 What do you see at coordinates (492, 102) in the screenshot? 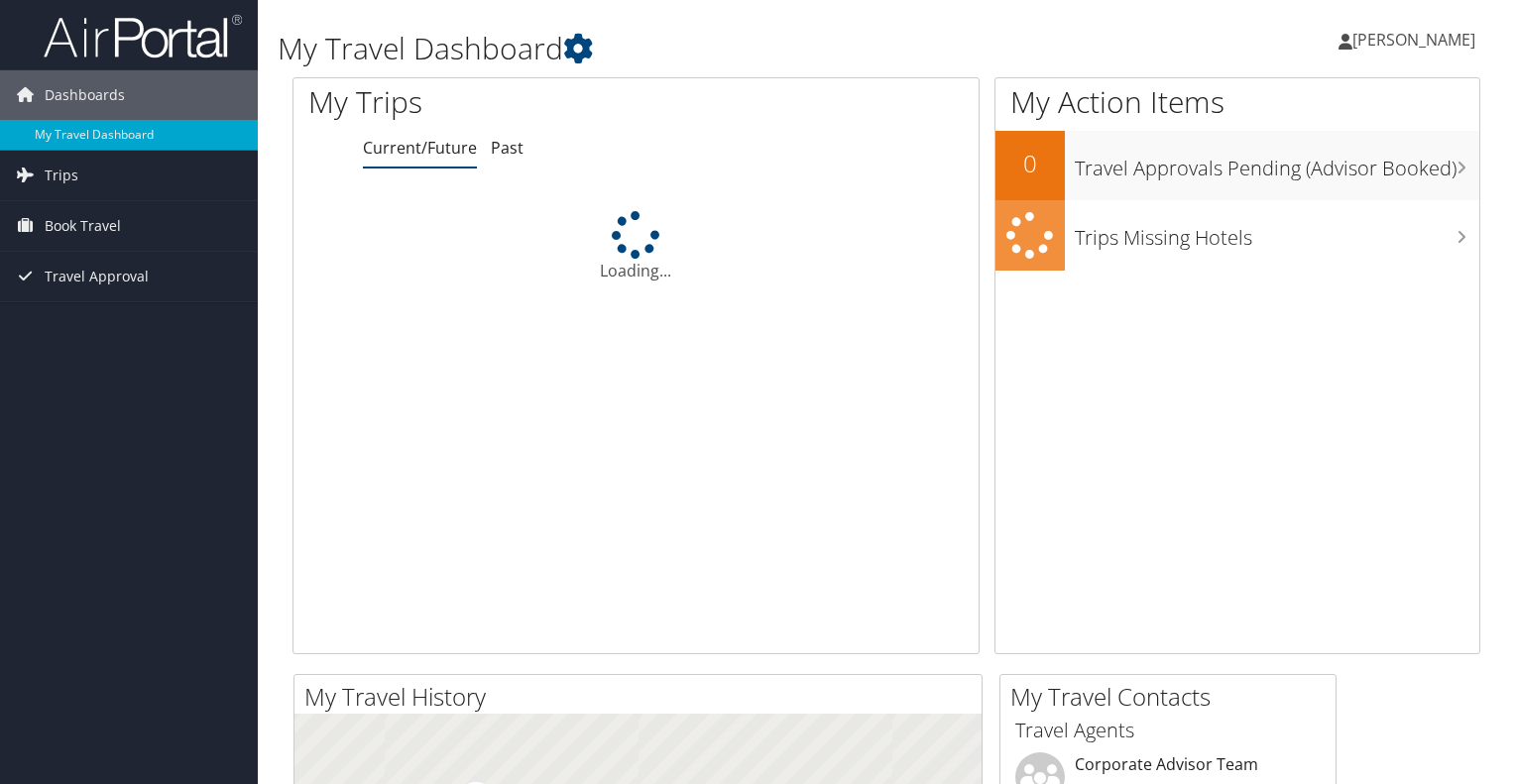
I see `h1: My Trips` at bounding box center [492, 102].